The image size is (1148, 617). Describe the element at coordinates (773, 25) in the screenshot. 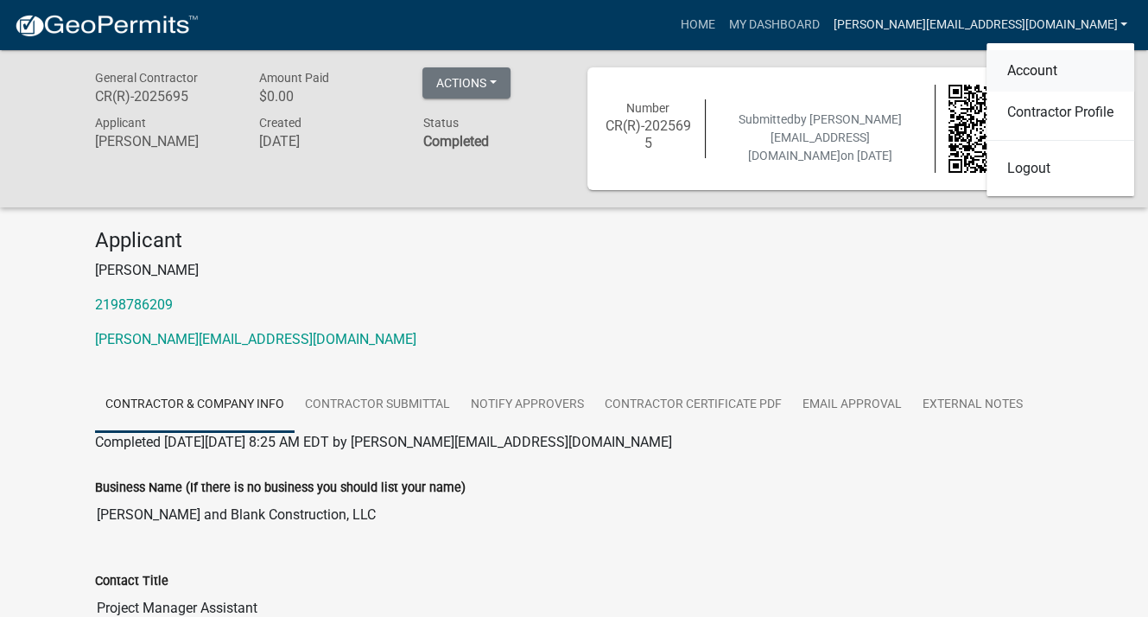

I see `a: My Dashboard` at that location.